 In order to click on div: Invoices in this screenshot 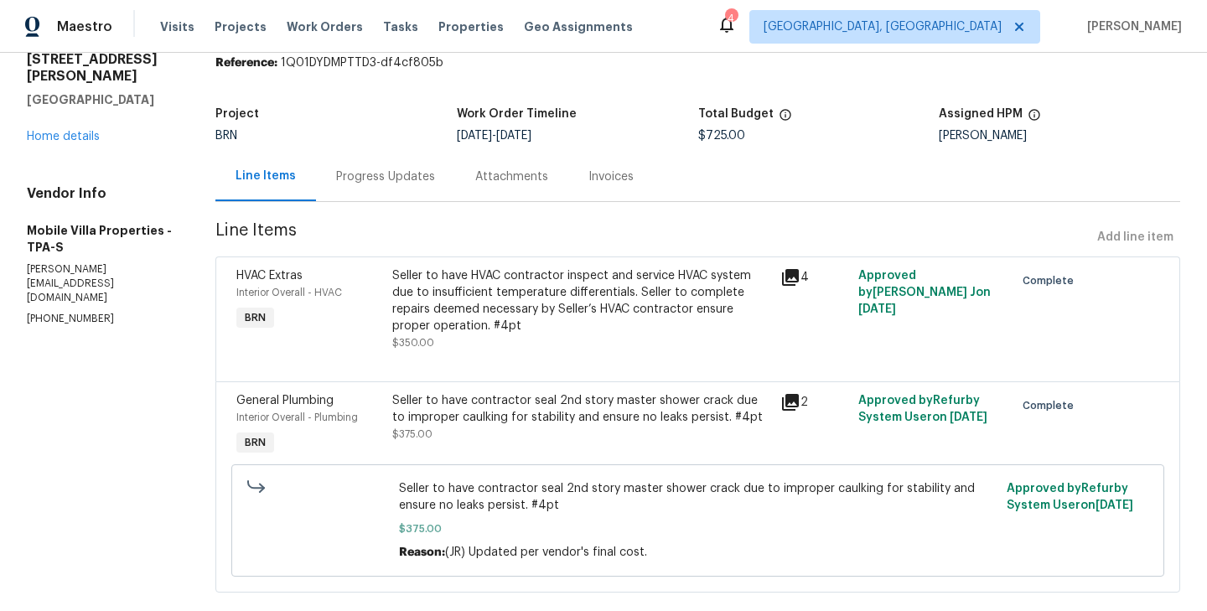, I will do `click(611, 177)`.